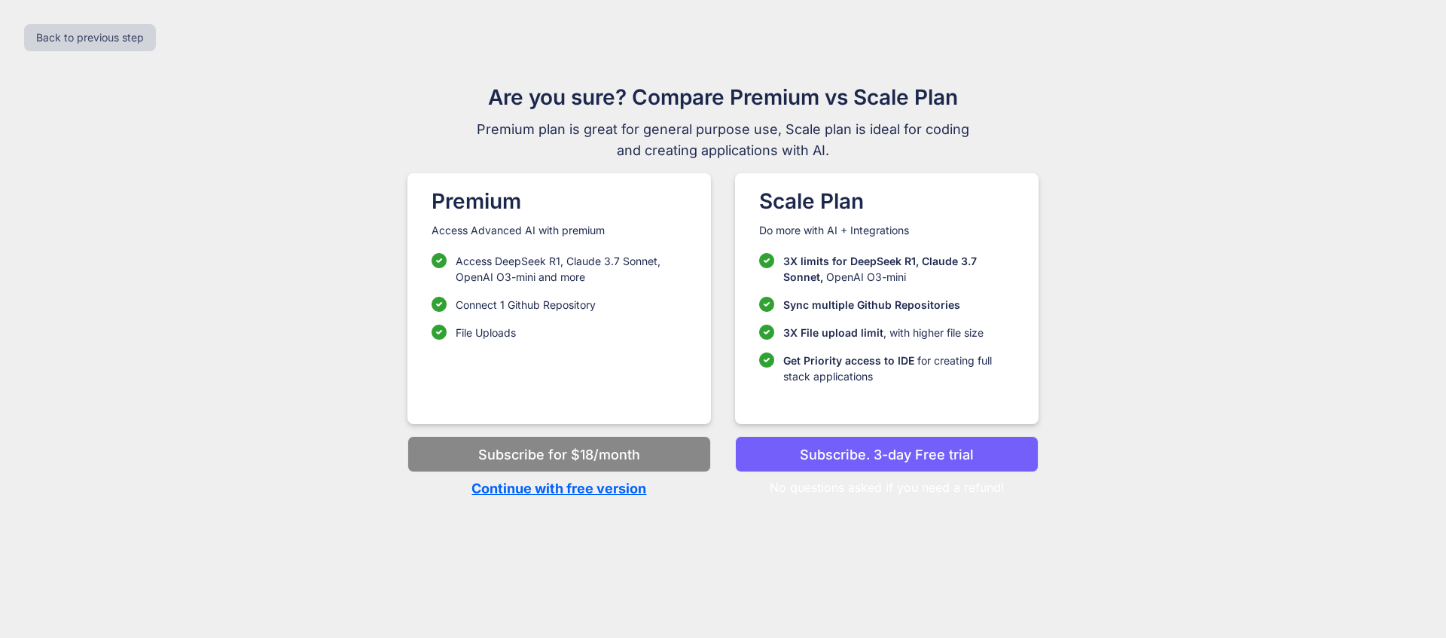 This screenshot has height=638, width=1446. What do you see at coordinates (723, 140) in the screenshot?
I see `span: Premium plan is great for general purpose use, Scale plan is ideal for coding and creating applic...` at bounding box center [723, 140].